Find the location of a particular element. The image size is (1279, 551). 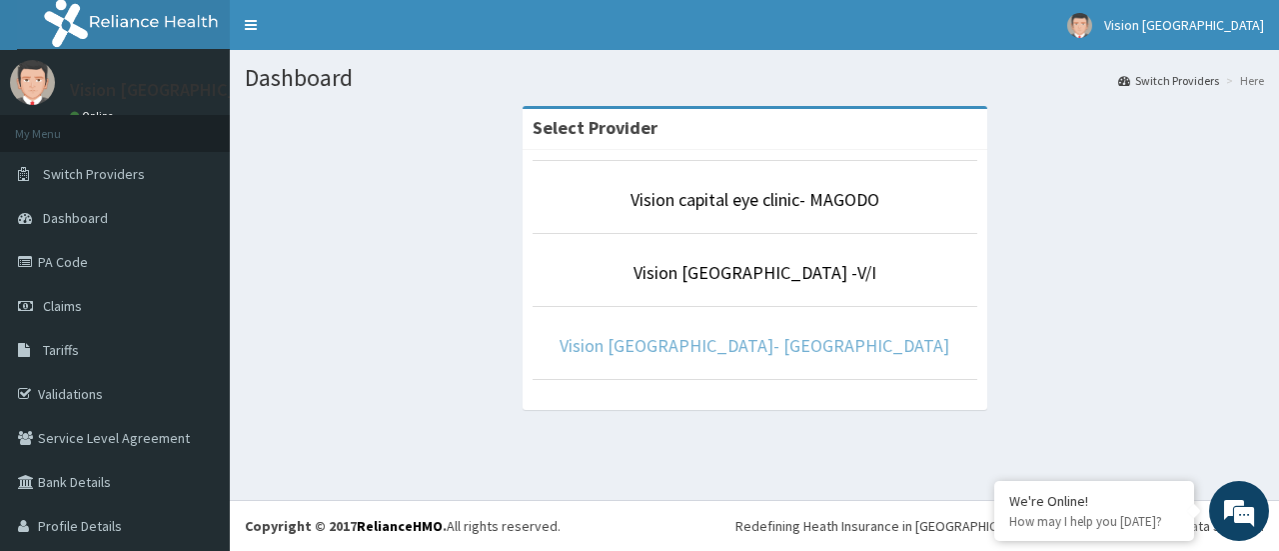

span: We're online! is located at coordinates (196, 255).